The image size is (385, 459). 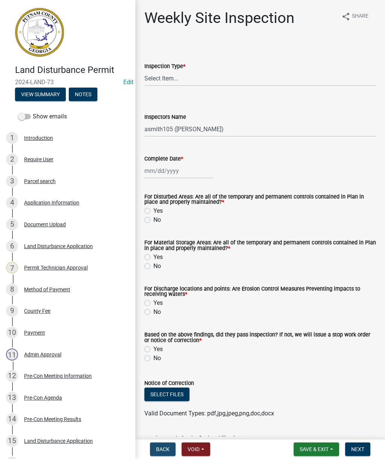 I want to click on label: Notice of Correction, so click(x=169, y=384).